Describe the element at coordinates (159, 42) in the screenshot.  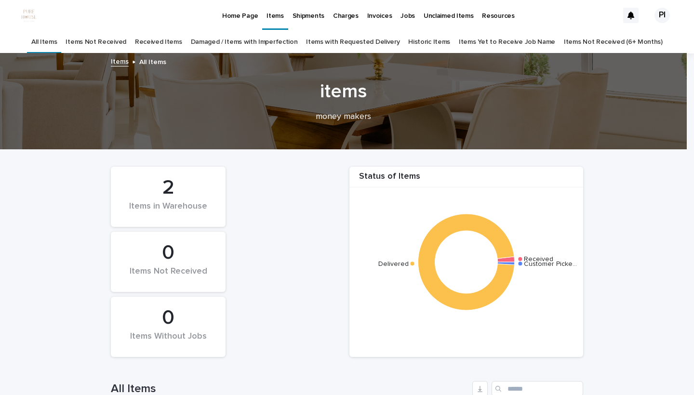
I see `a: Received Items` at that location.